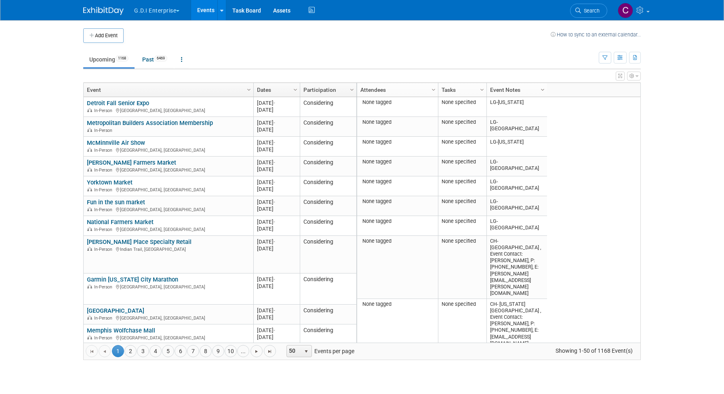  Describe the element at coordinates (319, 351) in the screenshot. I see `span: Events per page` at that location.